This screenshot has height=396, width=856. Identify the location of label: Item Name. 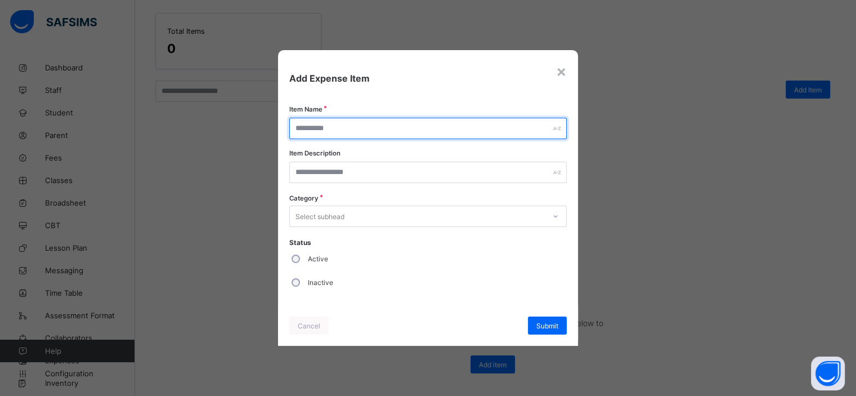
(306, 109).